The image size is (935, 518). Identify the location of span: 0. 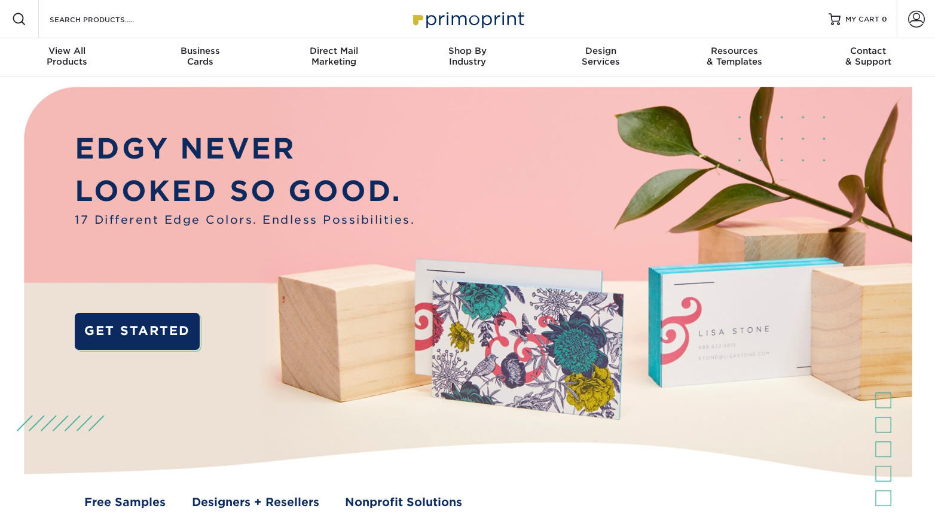
(884, 19).